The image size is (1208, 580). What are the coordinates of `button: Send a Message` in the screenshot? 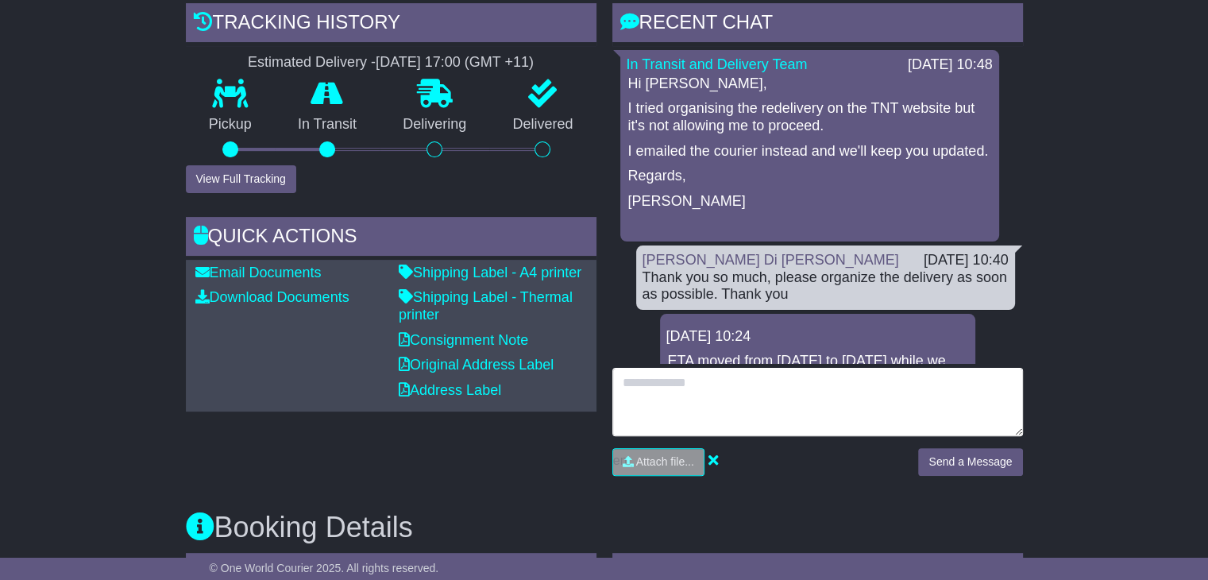 It's located at (970, 462).